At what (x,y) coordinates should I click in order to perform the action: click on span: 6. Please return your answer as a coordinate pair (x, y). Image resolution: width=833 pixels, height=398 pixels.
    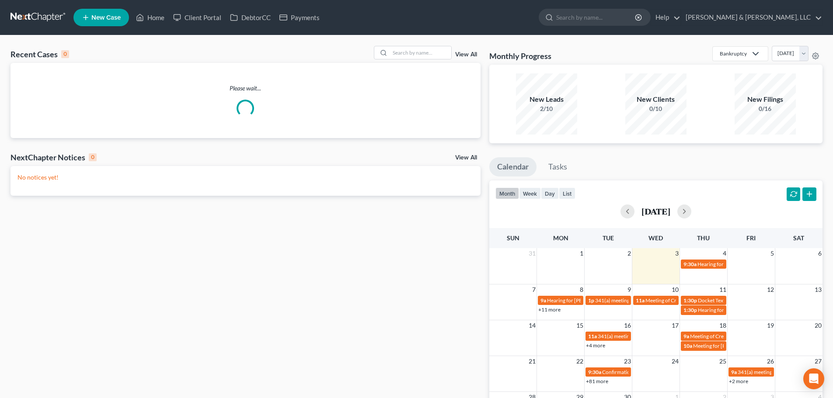
    Looking at the image, I should click on (820, 254).